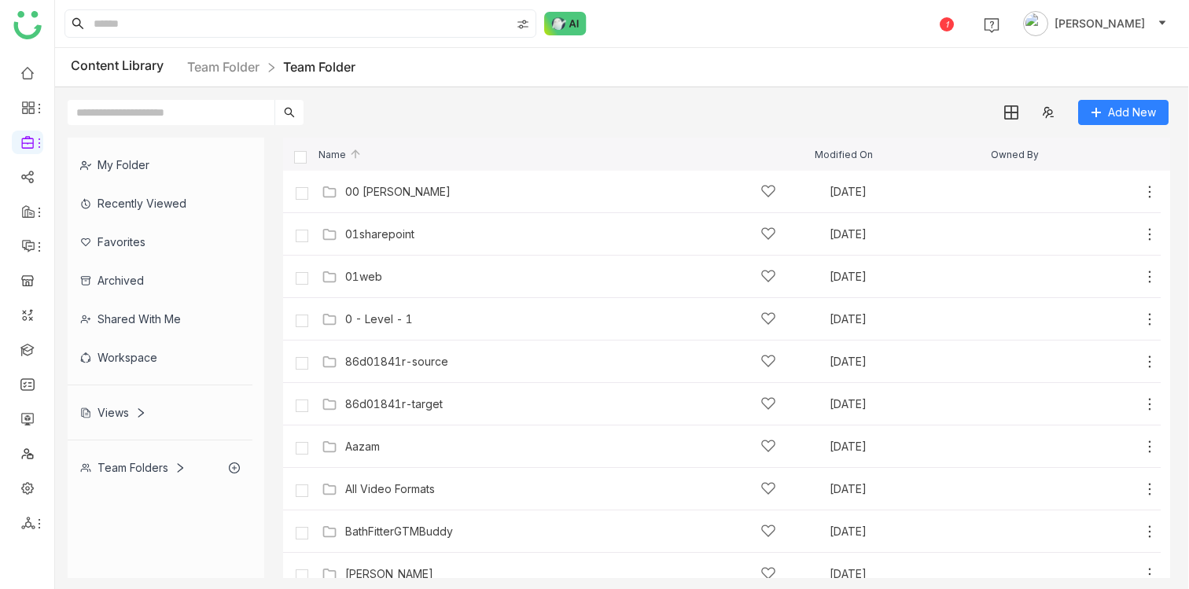  Describe the element at coordinates (133, 467) in the screenshot. I see `div: Team Folders` at that location.